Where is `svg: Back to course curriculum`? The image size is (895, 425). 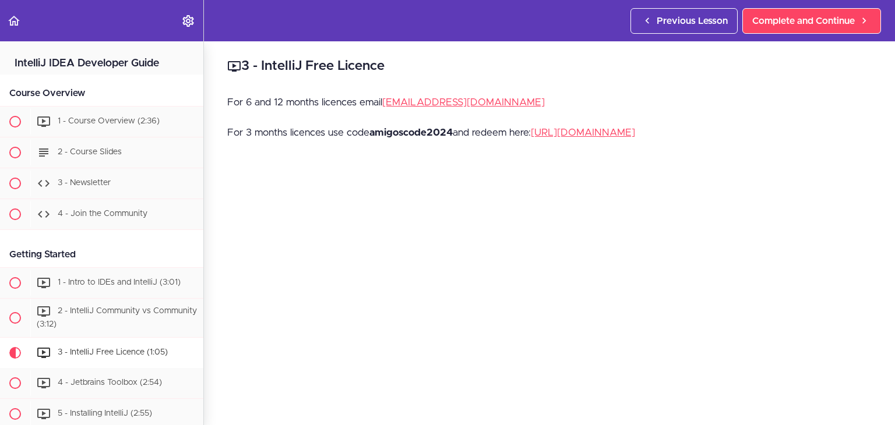 svg: Back to course curriculum is located at coordinates (14, 21).